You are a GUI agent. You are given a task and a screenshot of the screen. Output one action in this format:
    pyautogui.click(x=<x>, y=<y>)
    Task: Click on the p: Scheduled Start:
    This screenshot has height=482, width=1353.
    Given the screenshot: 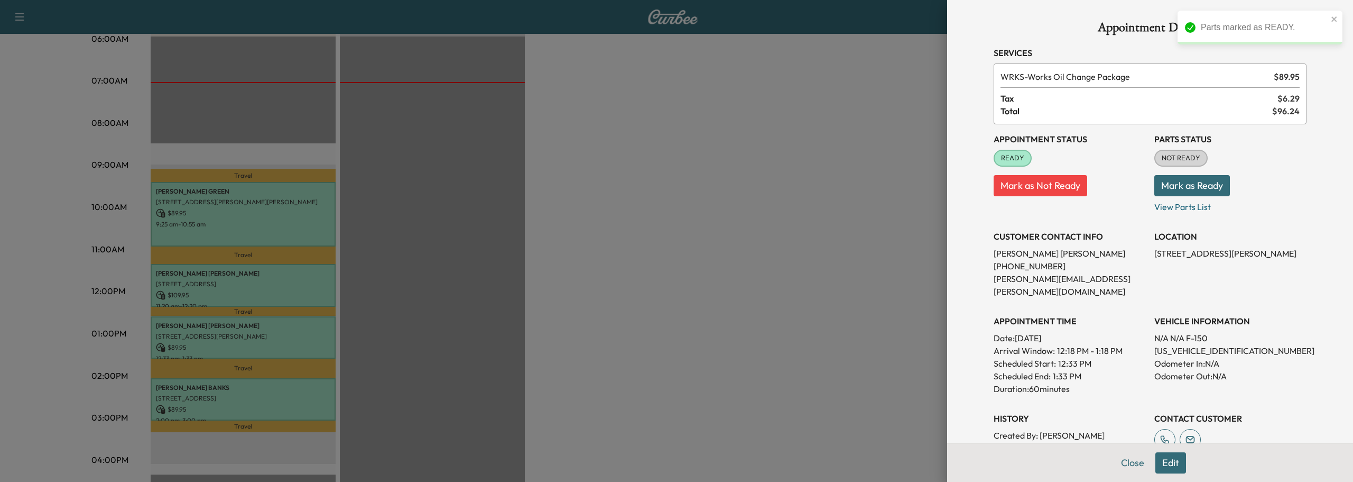 What is the action you would take?
    pyautogui.click(x=1025, y=363)
    